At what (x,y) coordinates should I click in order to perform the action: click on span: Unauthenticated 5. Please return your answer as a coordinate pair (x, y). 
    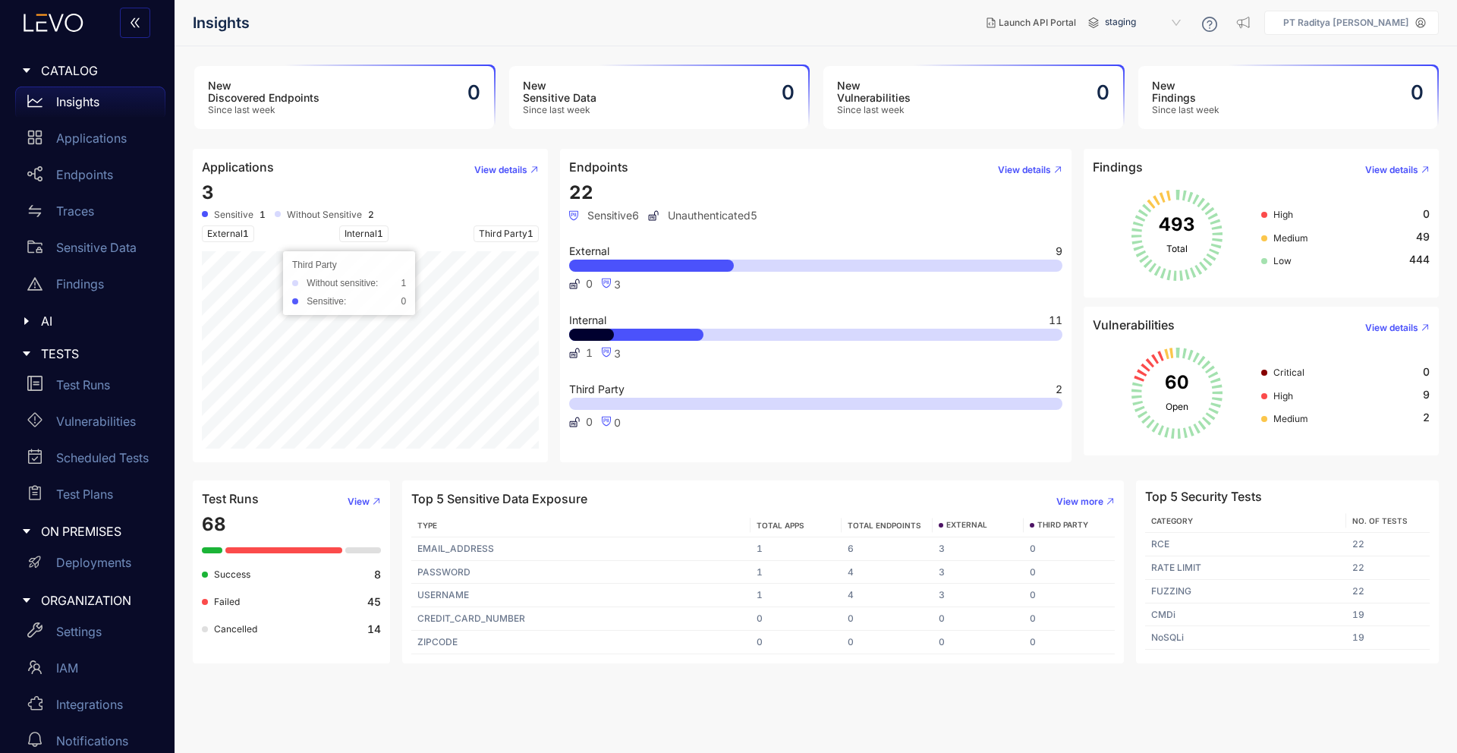
    Looking at the image, I should click on (703, 215).